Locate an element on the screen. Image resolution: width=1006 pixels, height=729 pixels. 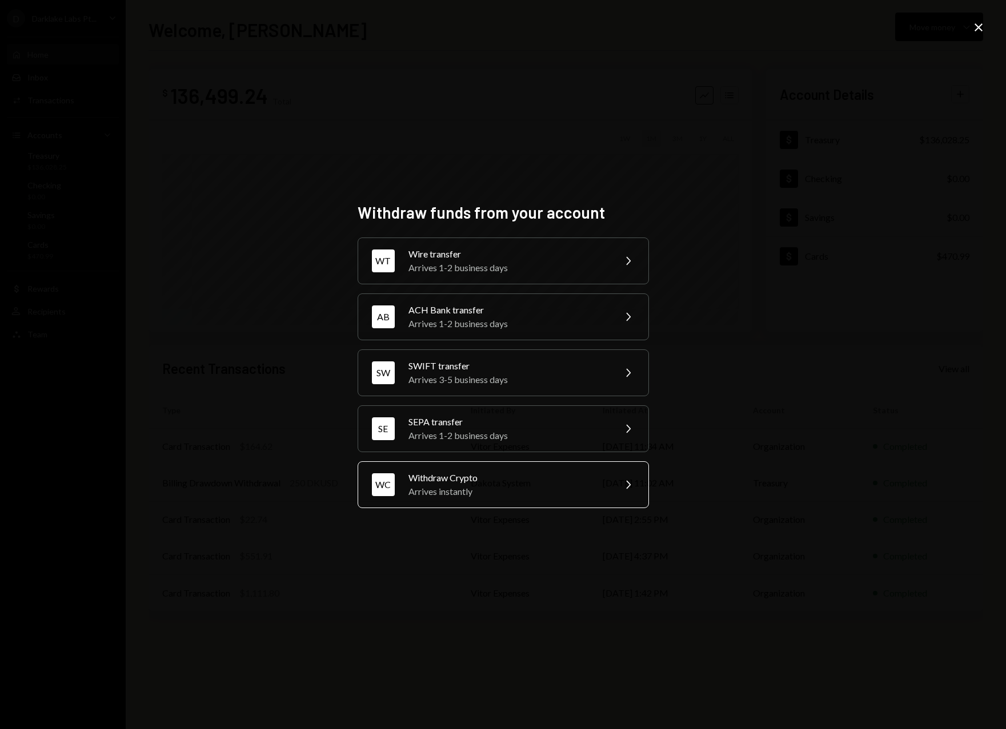
div: SWIFT transfer is located at coordinates (508, 366).